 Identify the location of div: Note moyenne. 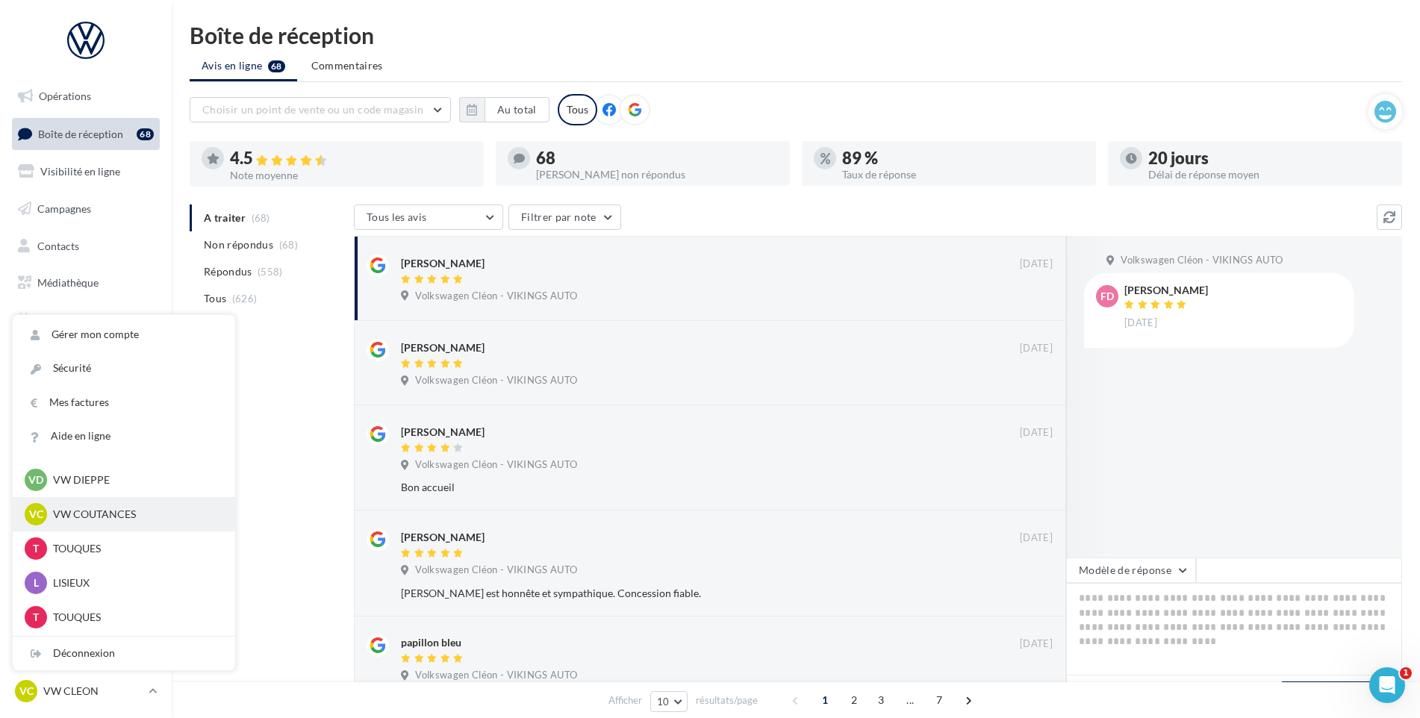
(351, 175).